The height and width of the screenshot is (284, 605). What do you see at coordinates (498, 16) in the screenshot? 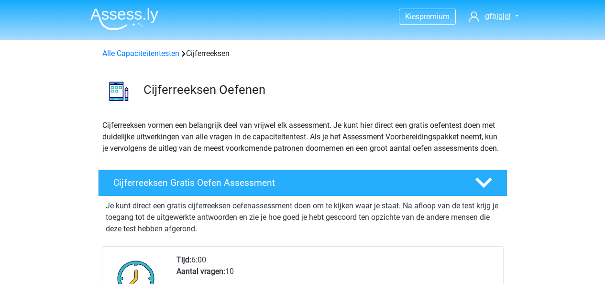
I see `span: gfbjgjgj` at bounding box center [498, 16].